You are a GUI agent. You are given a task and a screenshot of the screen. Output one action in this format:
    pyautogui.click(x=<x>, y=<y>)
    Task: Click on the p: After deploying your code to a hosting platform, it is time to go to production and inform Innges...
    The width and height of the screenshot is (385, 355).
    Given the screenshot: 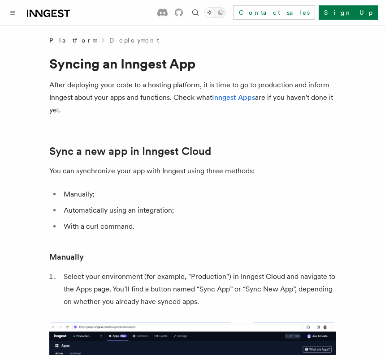 What is the action you would take?
    pyautogui.click(x=192, y=98)
    